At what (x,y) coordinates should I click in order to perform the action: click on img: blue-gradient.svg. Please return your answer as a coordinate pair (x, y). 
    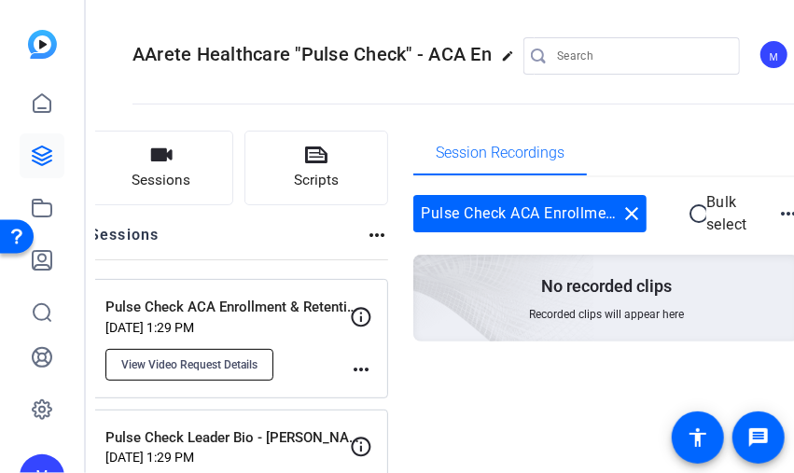
    Looking at the image, I should click on (42, 44).